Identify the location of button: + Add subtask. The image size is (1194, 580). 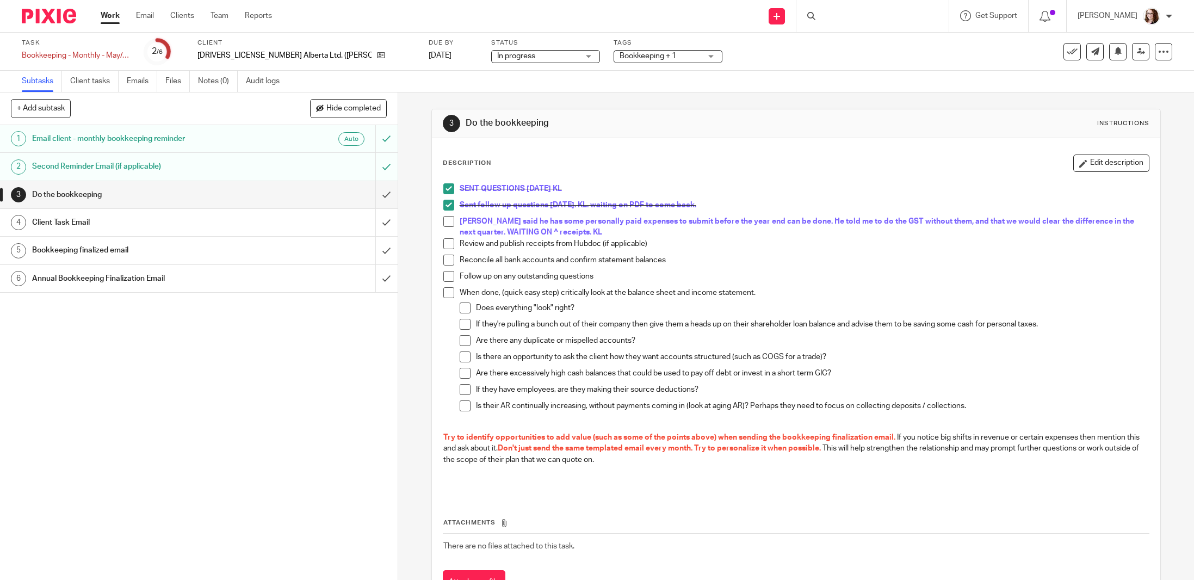
(41, 108).